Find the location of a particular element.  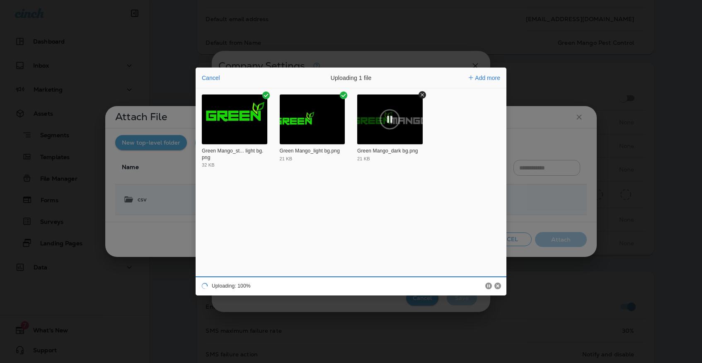

span: Add more is located at coordinates (487, 78).